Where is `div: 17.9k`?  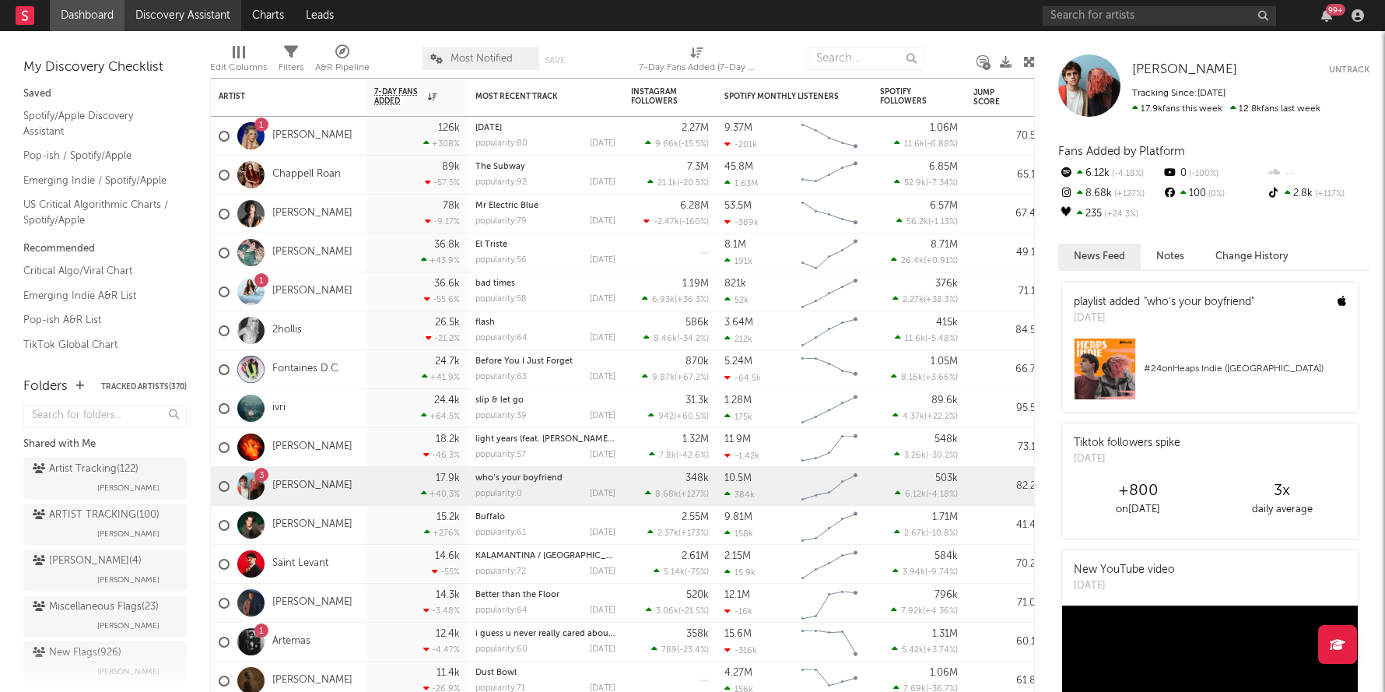 div: 17.9k is located at coordinates (447, 478).